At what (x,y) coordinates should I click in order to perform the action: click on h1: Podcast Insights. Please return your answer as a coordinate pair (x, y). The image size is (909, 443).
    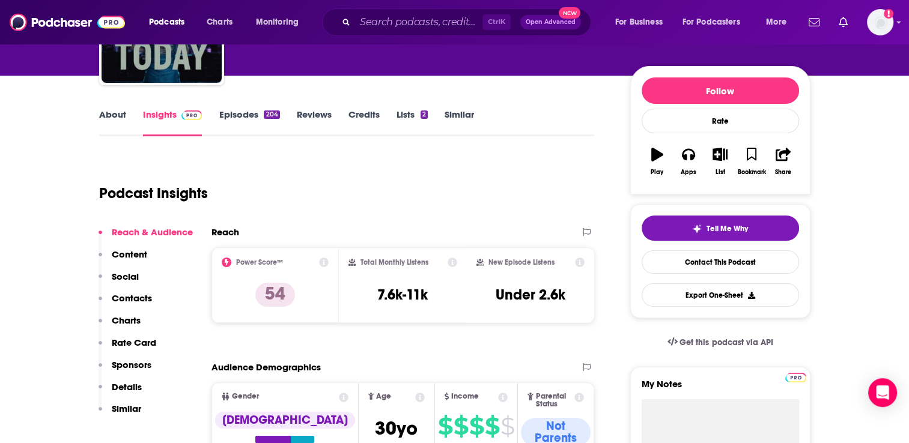
    Looking at the image, I should click on (153, 193).